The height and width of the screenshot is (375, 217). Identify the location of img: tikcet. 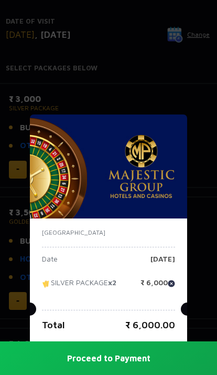
(46, 283).